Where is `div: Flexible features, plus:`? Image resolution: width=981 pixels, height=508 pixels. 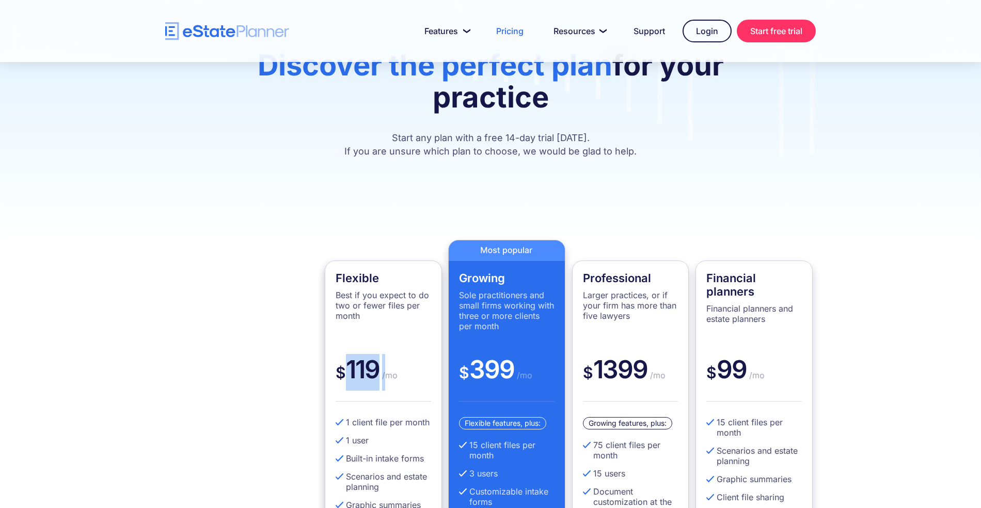
div: Flexible features, plus: is located at coordinates (502, 423).